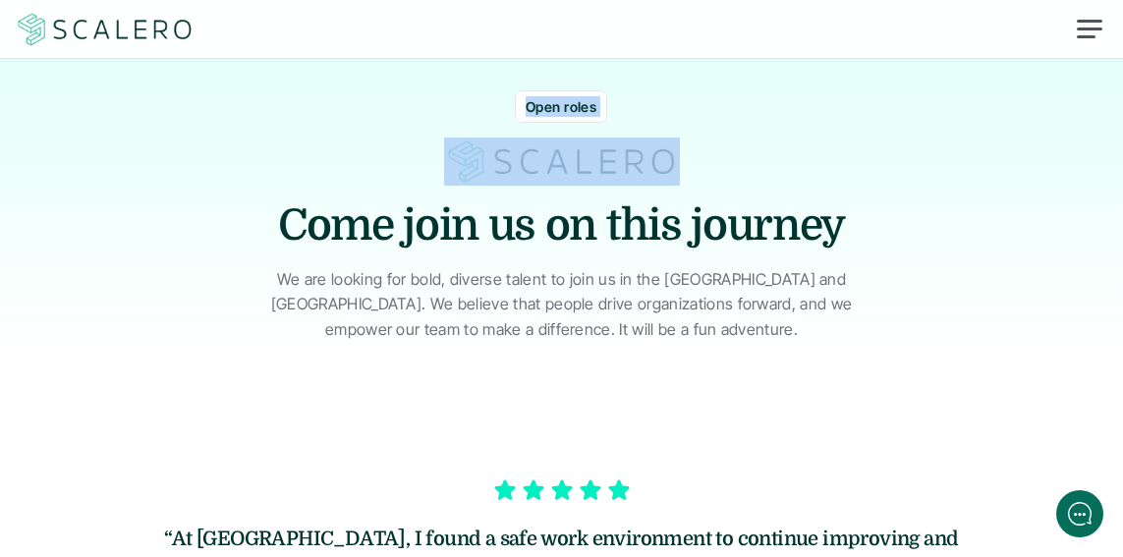  I want to click on a: Scalero logo, so click(562, 161).